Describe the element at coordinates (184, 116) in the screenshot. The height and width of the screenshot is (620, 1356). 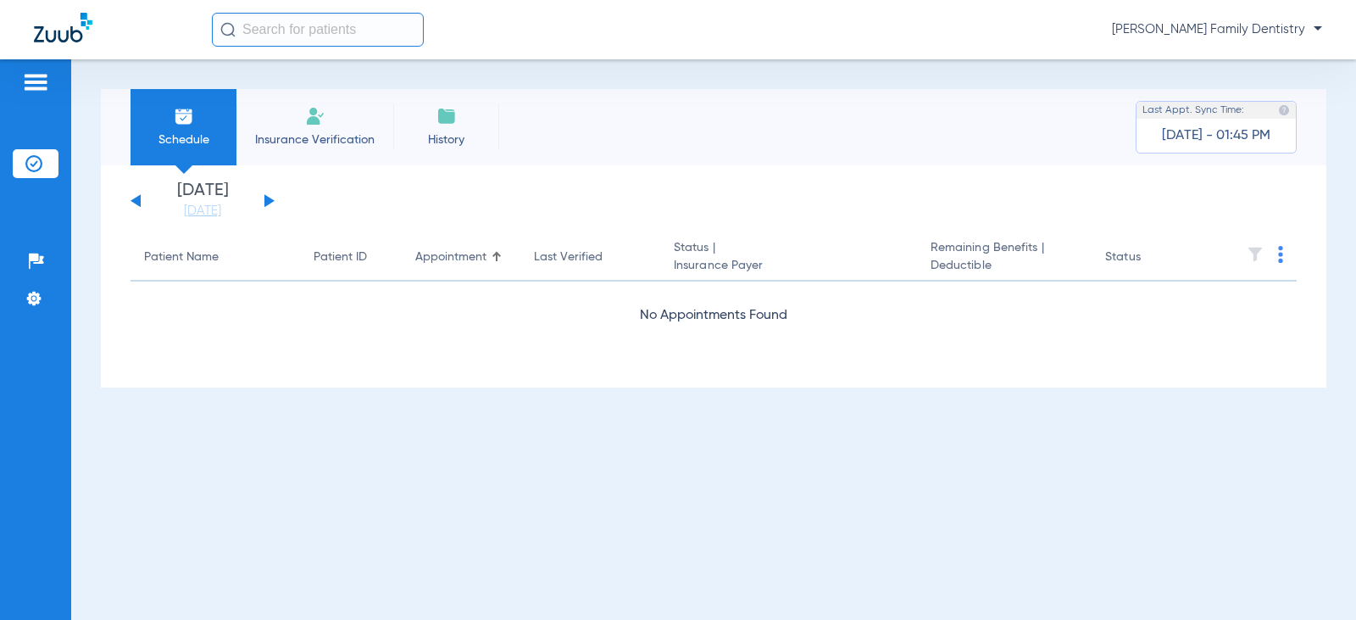
I see `img: Schedule` at that location.